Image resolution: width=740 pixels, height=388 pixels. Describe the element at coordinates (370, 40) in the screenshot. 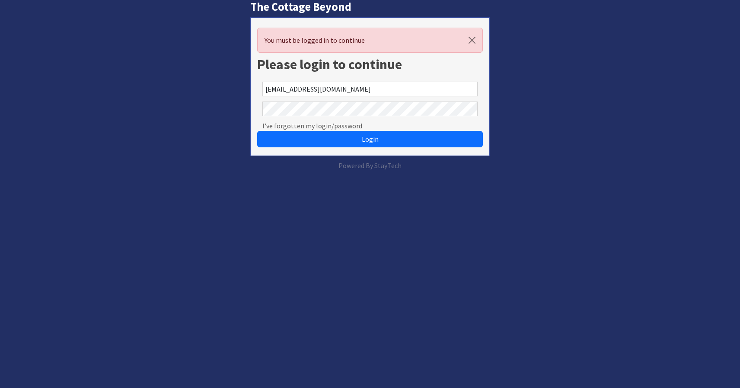

I see `div: You must be logged in to continue` at that location.